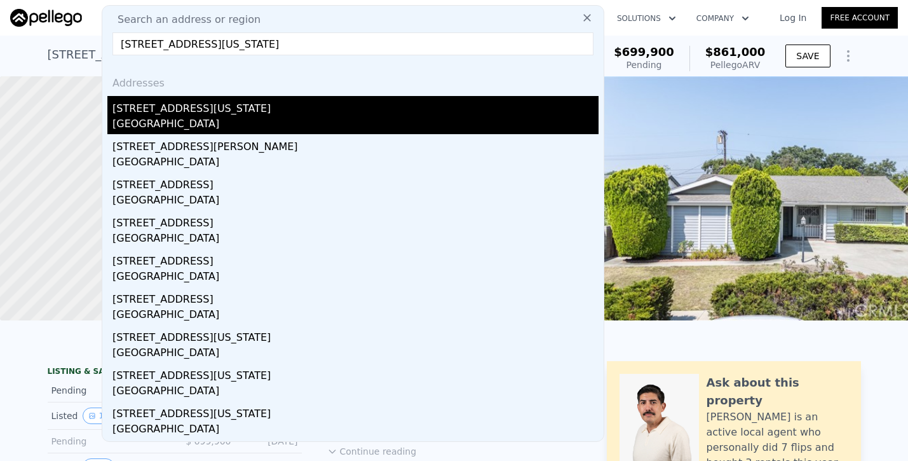 The height and width of the screenshot is (461, 908). What do you see at coordinates (372, 451) in the screenshot?
I see `button: Continue reading` at bounding box center [372, 451].